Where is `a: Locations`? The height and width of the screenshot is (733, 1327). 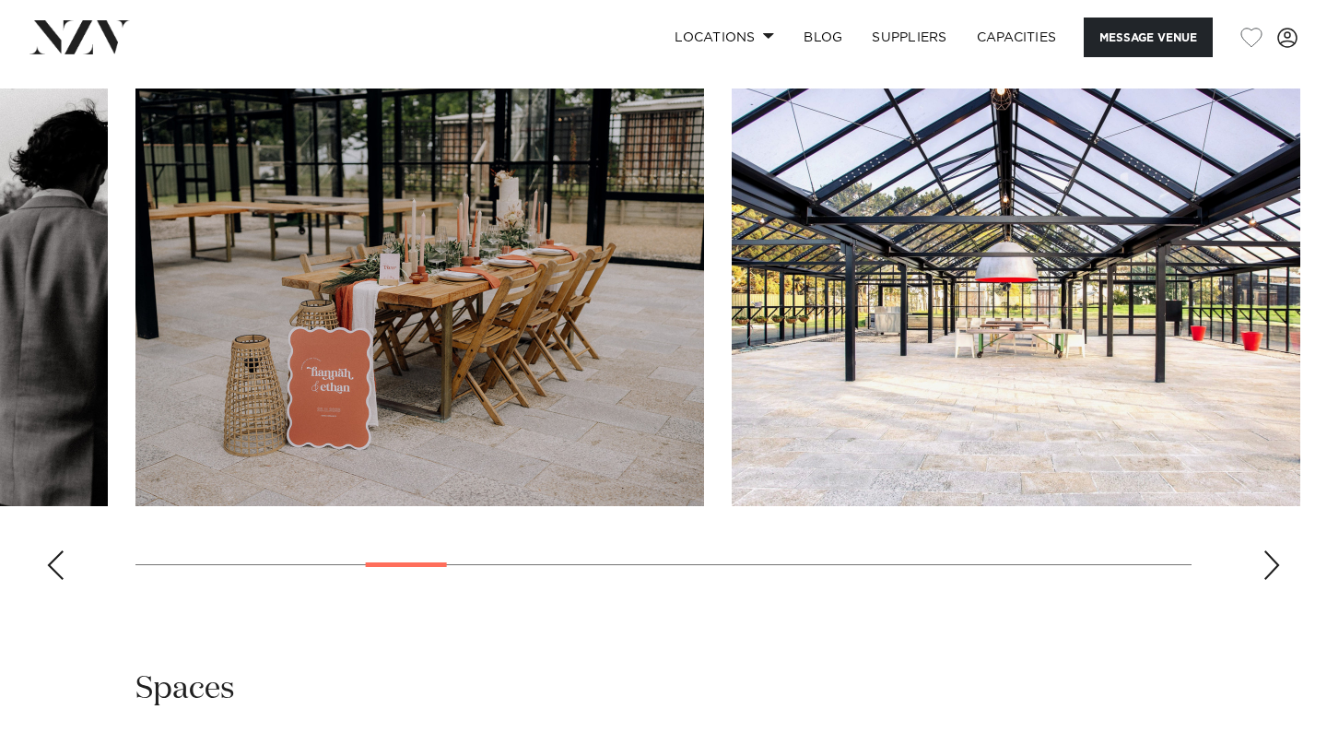 a: Locations is located at coordinates (724, 37).